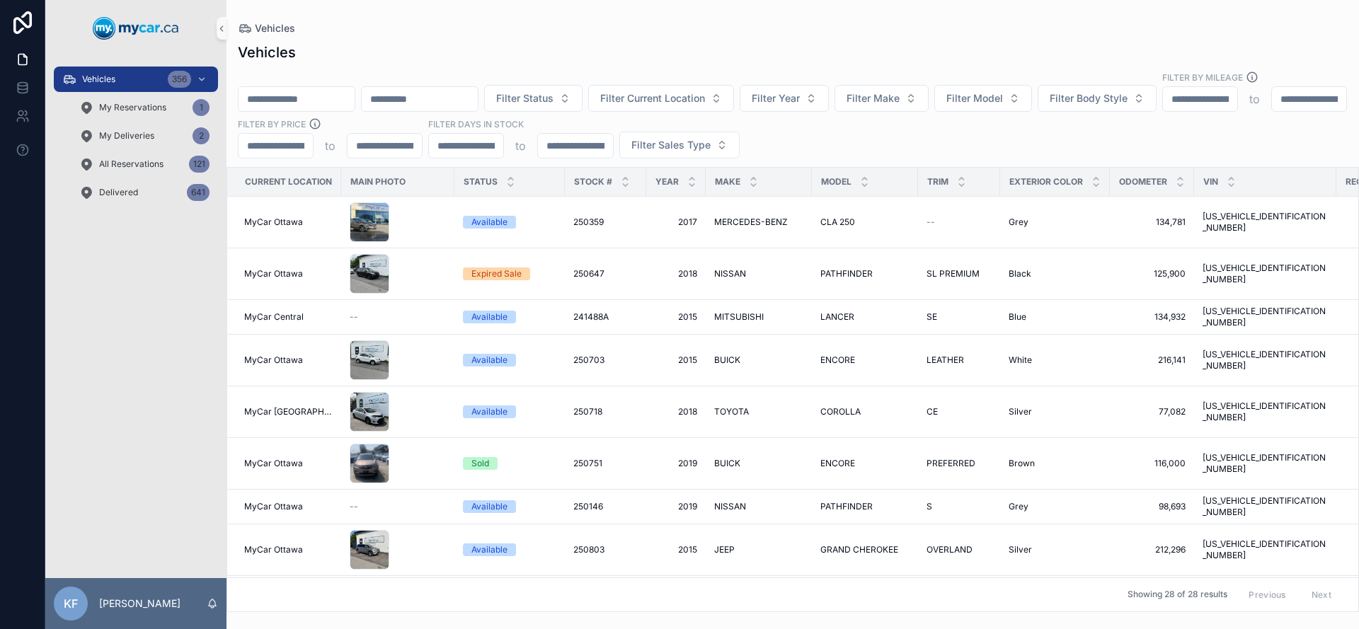  Describe the element at coordinates (931, 317) in the screenshot. I see `span: SE` at that location.